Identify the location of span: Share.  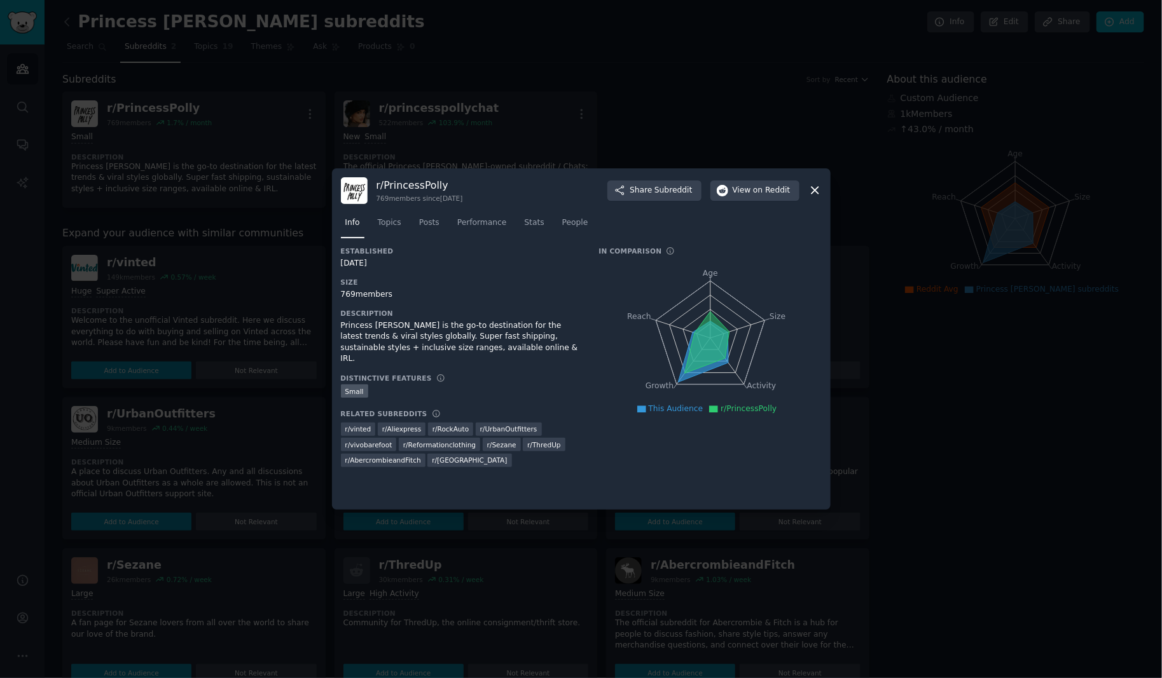
(661, 191).